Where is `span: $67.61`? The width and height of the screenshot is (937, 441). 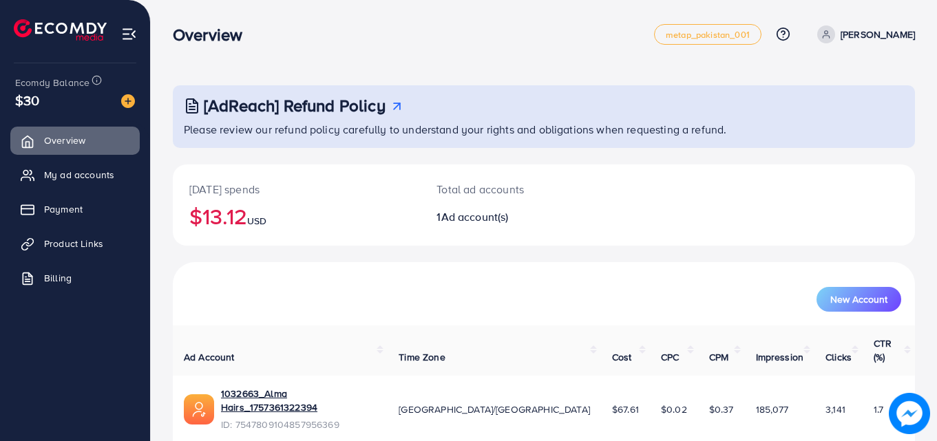 span: $67.61 is located at coordinates (625, 410).